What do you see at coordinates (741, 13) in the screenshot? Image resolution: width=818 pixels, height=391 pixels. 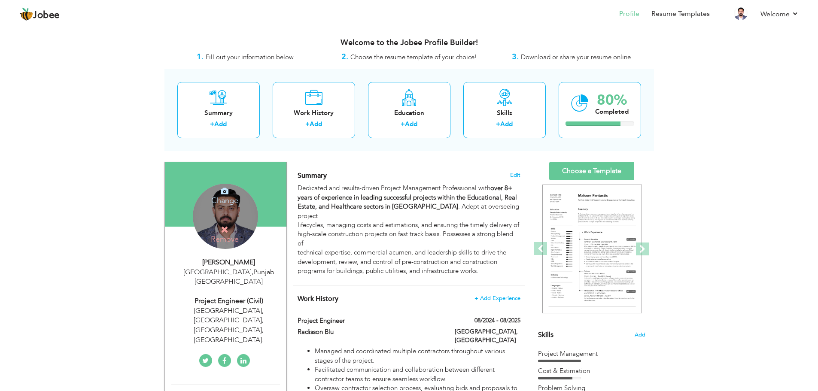 I see `img: Profile Img` at bounding box center [741, 13].